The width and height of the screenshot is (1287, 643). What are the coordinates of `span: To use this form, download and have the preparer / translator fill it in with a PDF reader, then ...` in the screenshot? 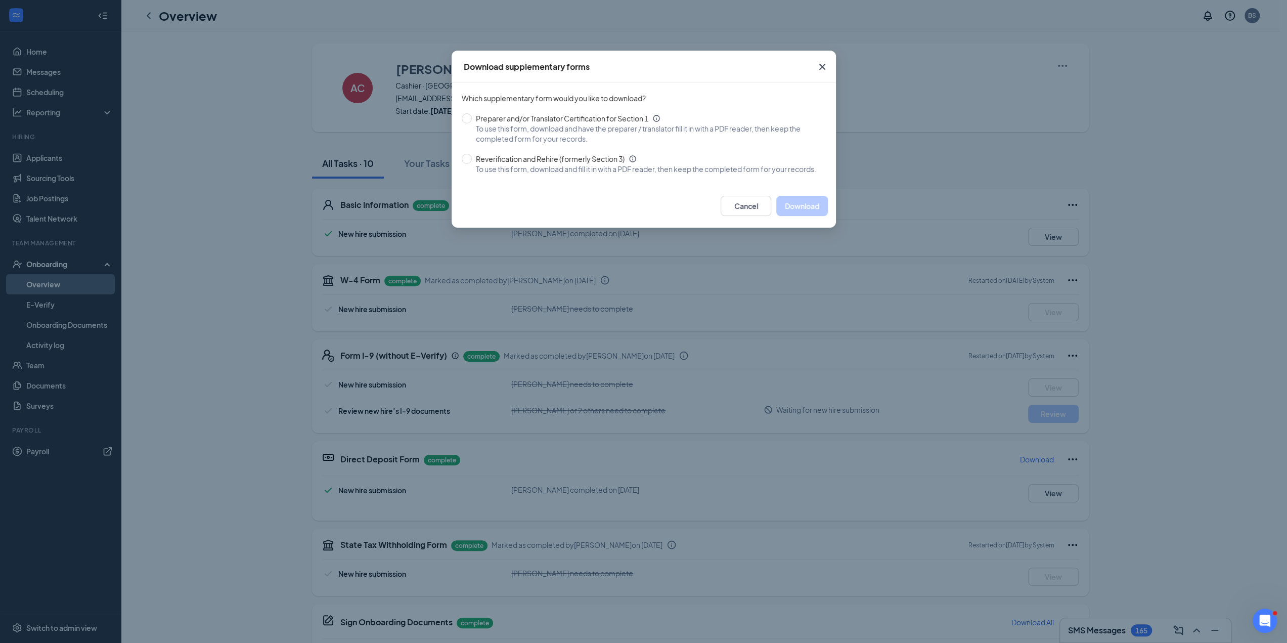 It's located at (647, 134).